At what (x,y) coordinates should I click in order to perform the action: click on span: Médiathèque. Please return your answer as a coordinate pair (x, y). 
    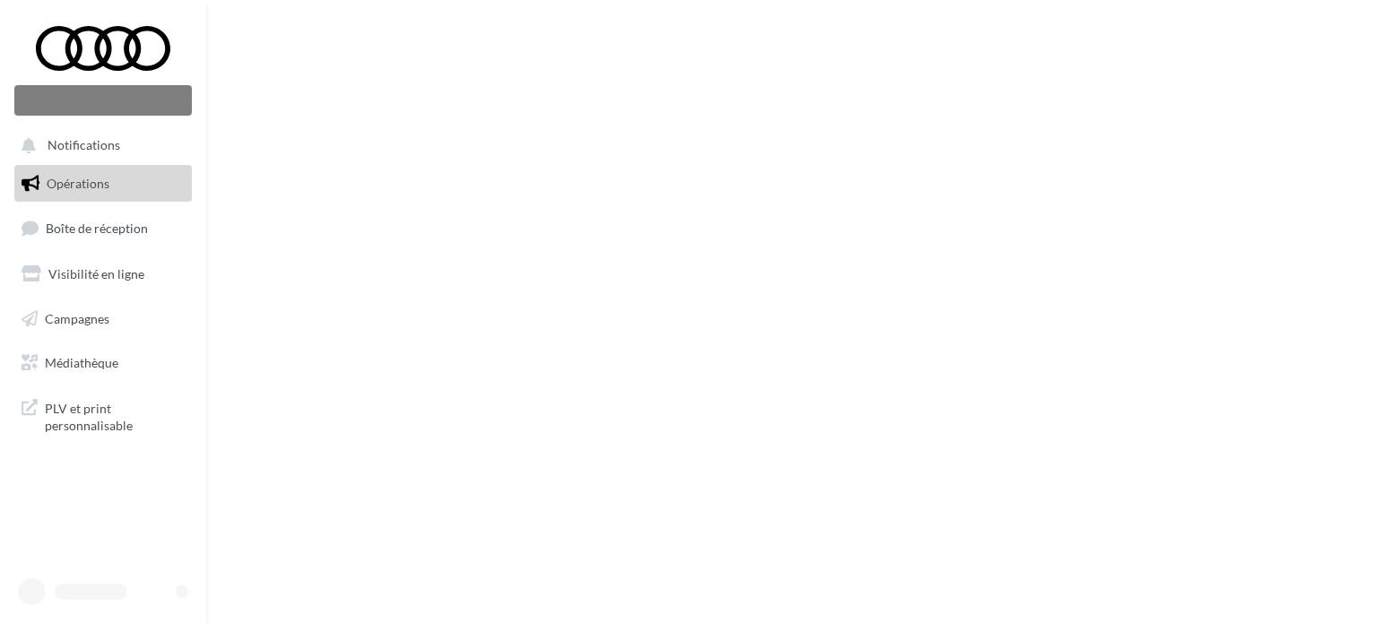
    Looking at the image, I should click on (82, 362).